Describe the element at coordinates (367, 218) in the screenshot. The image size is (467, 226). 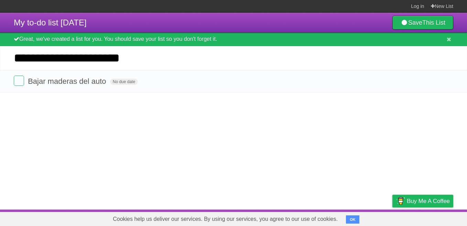
I see `a: Terms` at that location.